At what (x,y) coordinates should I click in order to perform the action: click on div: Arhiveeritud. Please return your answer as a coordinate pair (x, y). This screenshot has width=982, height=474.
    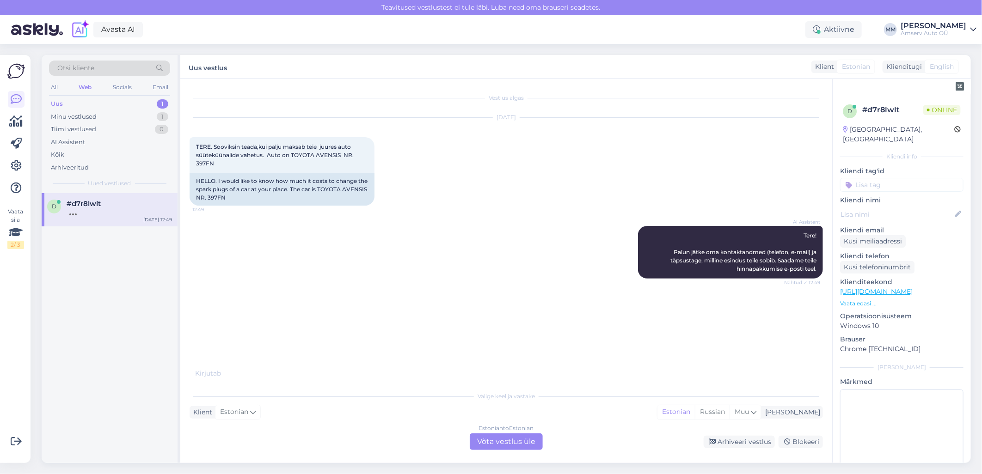
    Looking at the image, I should click on (70, 168).